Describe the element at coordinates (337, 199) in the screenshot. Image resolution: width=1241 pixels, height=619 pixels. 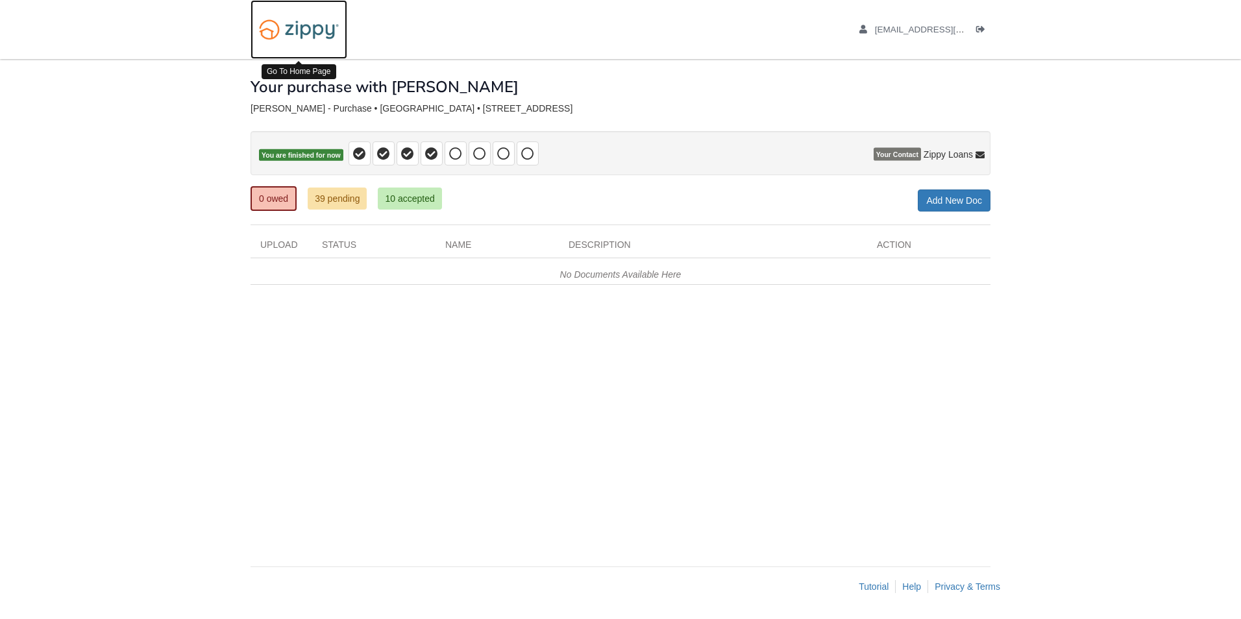
I see `a: 39 pending` at that location.